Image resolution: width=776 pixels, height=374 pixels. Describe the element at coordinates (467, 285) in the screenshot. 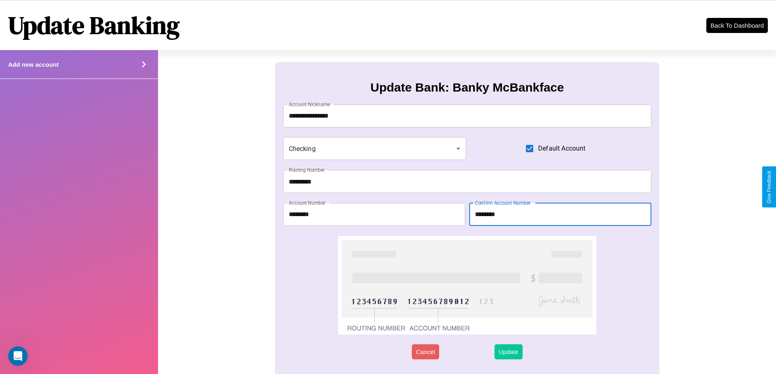

I see `img: check` at that location.